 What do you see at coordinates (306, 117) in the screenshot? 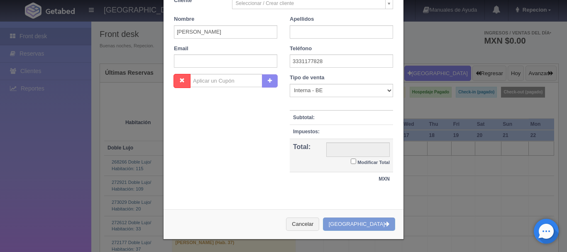
I see `th: Subtotal:` at bounding box center [306, 117].